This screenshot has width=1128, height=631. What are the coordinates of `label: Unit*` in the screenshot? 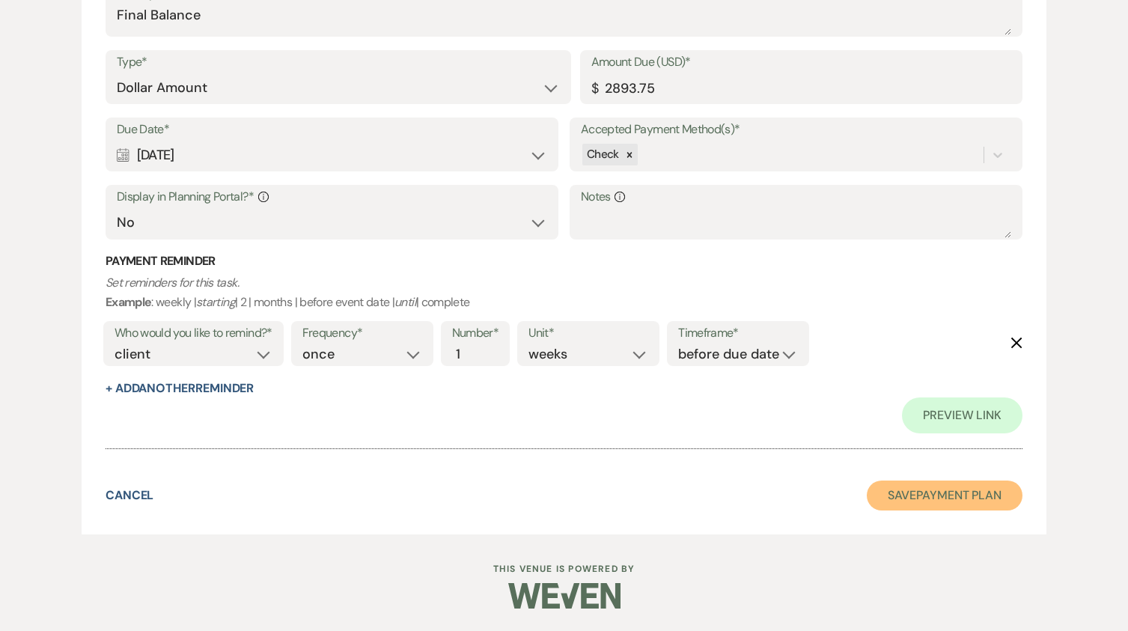 It's located at (588, 333).